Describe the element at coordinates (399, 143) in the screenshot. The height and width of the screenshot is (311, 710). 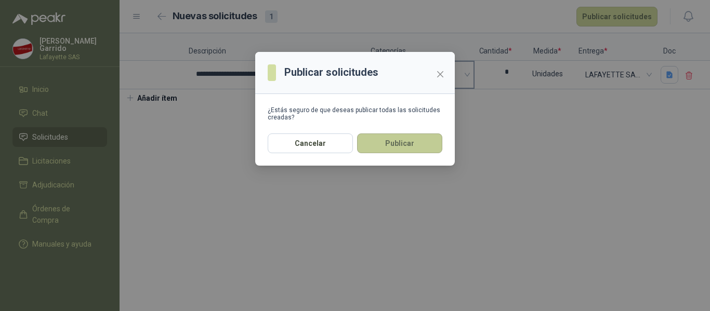
I see `button: Publicar` at that location.